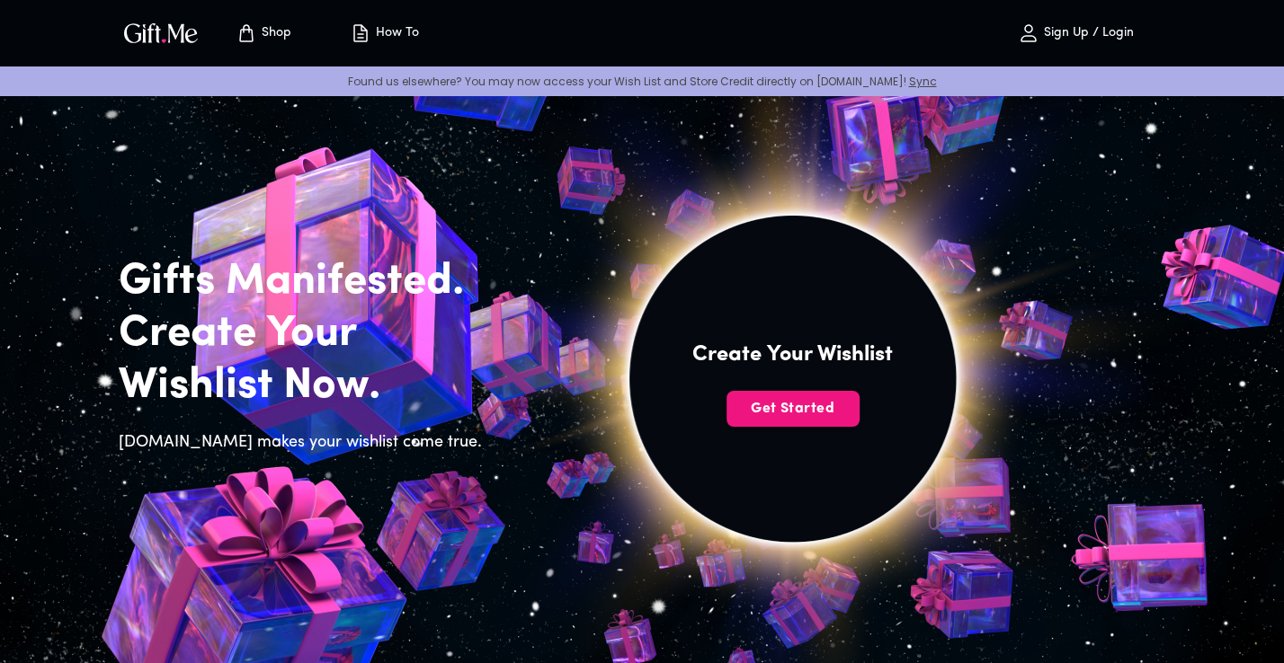 The width and height of the screenshot is (1284, 663). Describe the element at coordinates (792, 355) in the screenshot. I see `h4: Create Your Wishlist` at that location.